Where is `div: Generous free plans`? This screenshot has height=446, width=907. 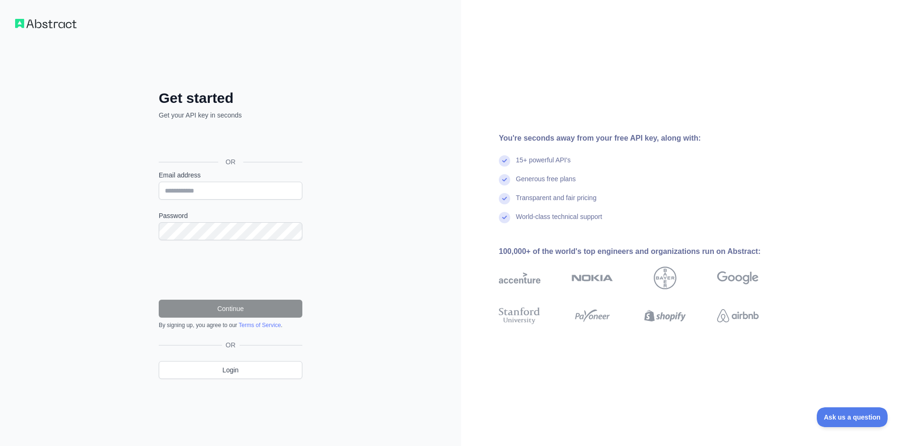 div: Generous free plans is located at coordinates (545, 184).